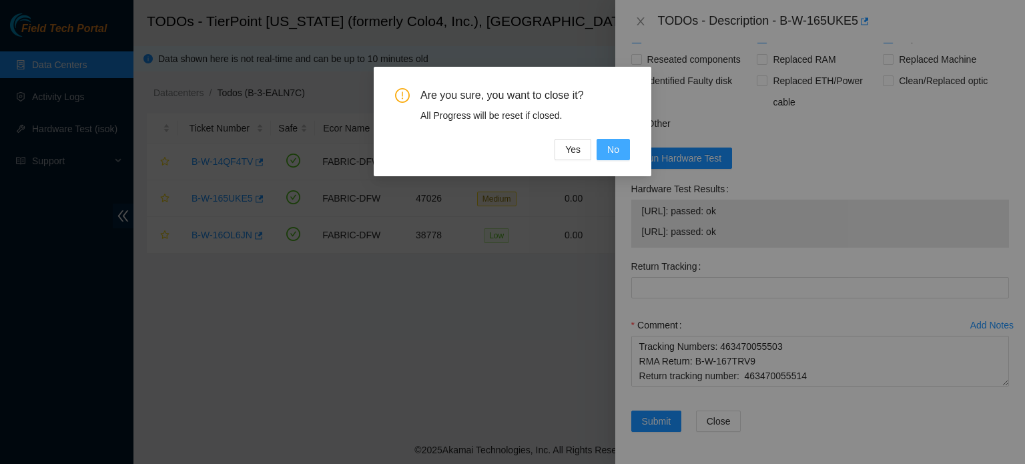 Image resolution: width=1025 pixels, height=464 pixels. I want to click on span: exclamation-circle, so click(402, 95).